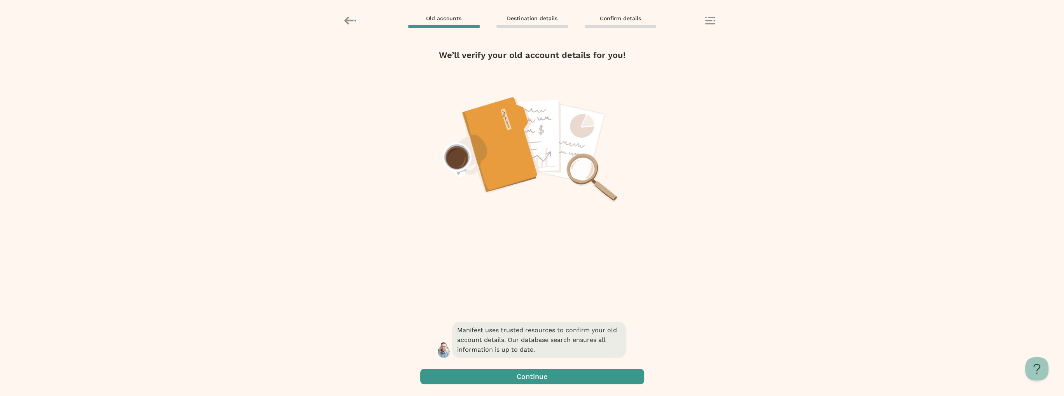 The image size is (1064, 396). I want to click on span: Old accounts, so click(444, 18).